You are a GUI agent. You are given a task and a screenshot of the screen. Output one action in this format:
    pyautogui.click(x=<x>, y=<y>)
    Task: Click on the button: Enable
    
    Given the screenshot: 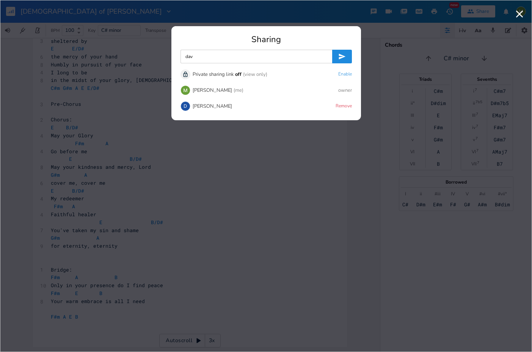 What is the action you would take?
    pyautogui.click(x=345, y=74)
    